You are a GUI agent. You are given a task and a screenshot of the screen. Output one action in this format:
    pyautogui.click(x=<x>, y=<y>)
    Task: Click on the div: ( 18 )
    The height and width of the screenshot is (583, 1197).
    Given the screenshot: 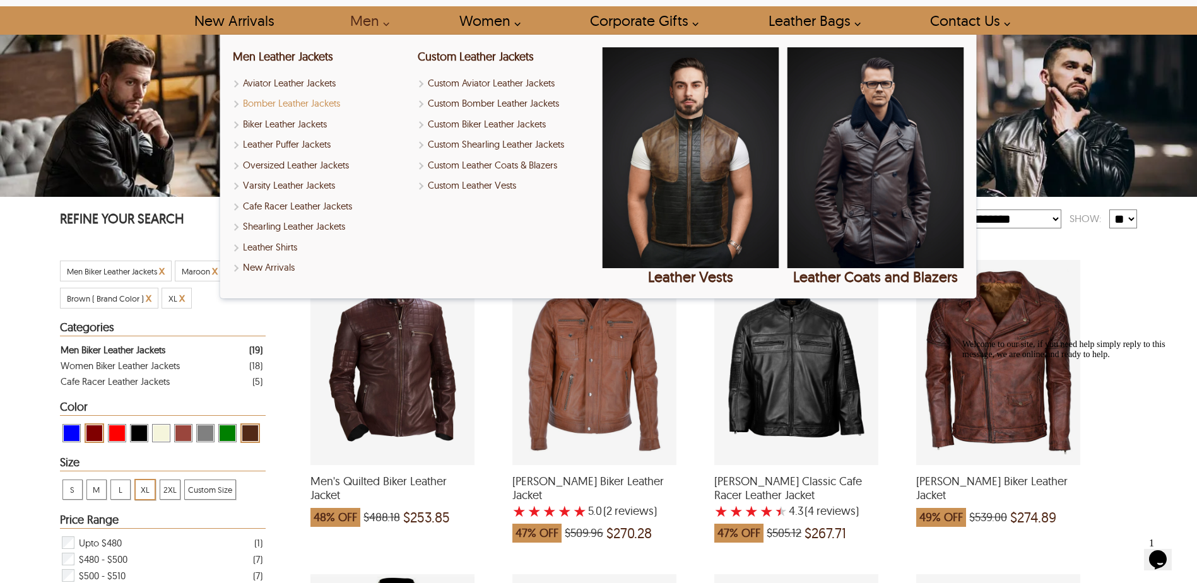 What is the action you would take?
    pyautogui.click(x=256, y=365)
    